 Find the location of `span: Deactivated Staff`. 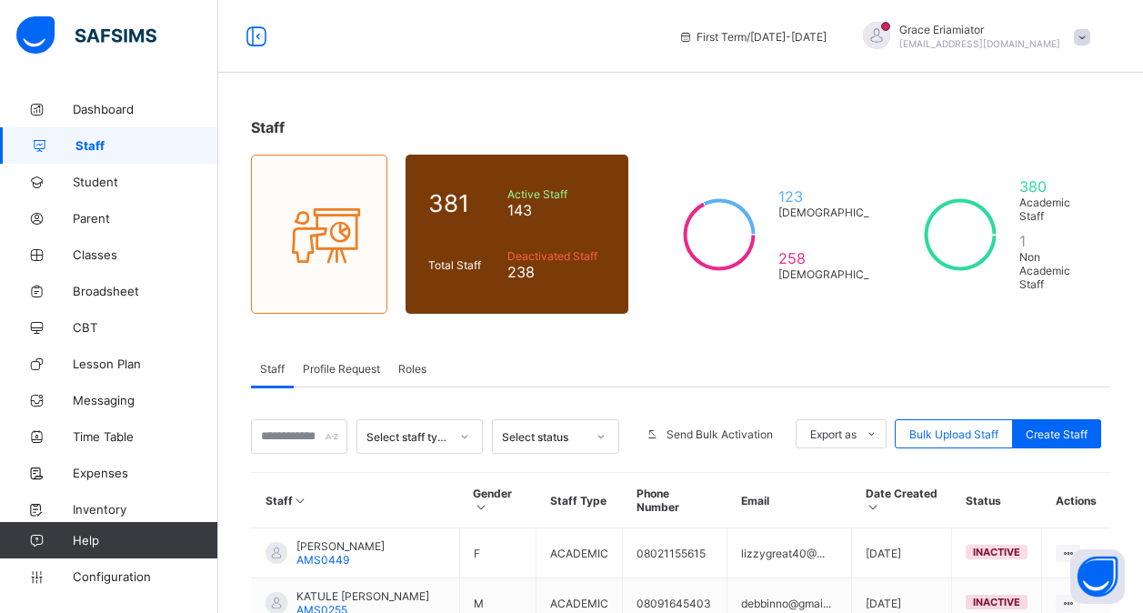

span: Deactivated Staff is located at coordinates (557, 256).